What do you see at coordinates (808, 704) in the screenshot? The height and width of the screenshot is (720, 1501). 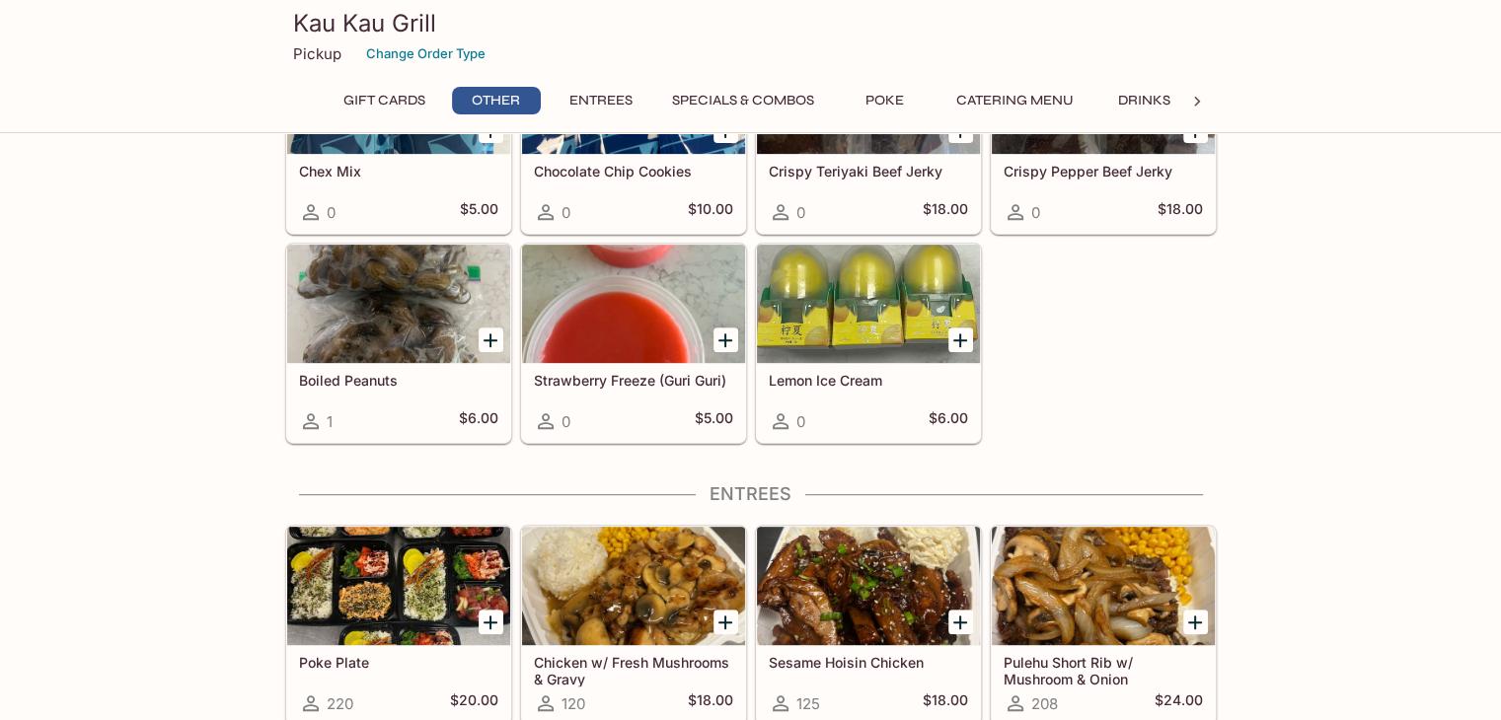 I see `span: 125` at bounding box center [808, 704].